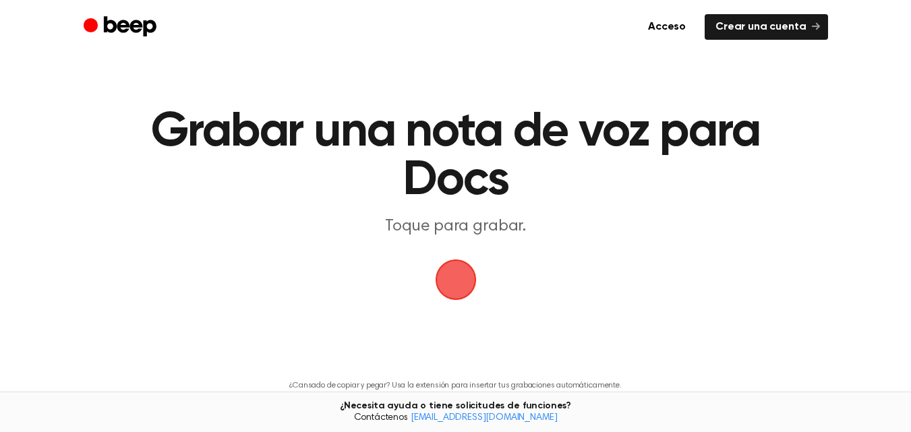 This screenshot has height=432, width=911. What do you see at coordinates (381, 418) in the screenshot?
I see `font: Contáctenos` at bounding box center [381, 418].